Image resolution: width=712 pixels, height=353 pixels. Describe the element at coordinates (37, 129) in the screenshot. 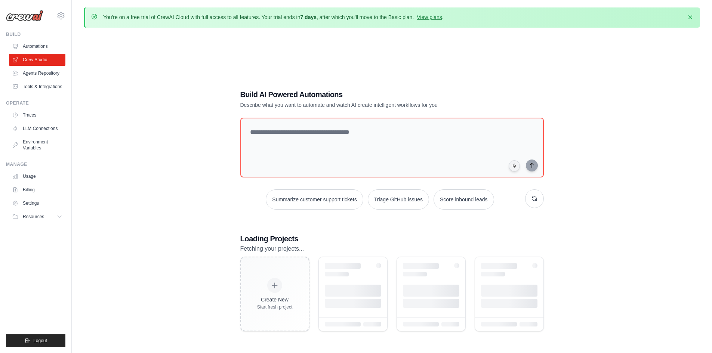

I see `a: LLM Connections` at that location.